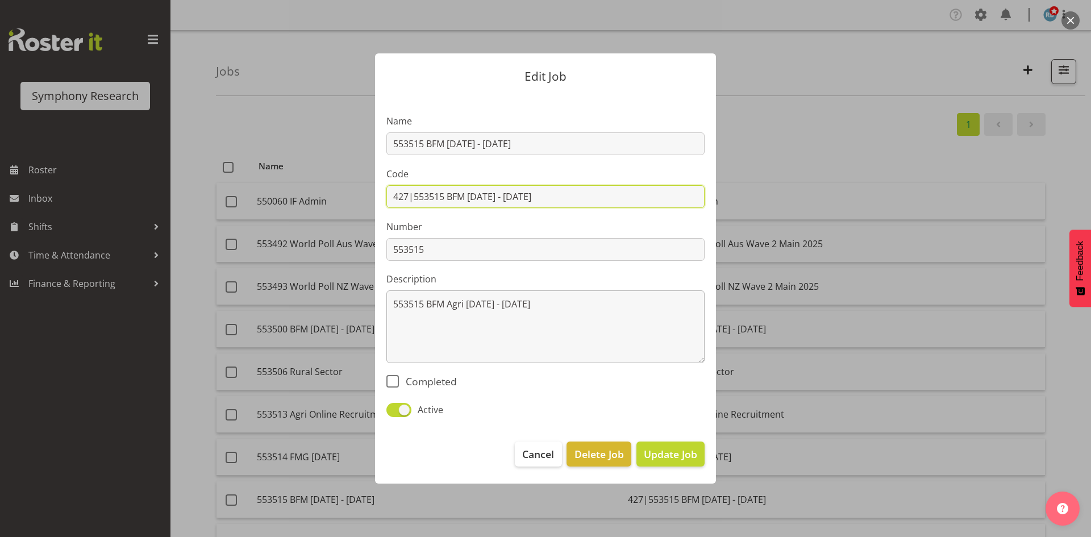 This screenshot has height=537, width=1091. What do you see at coordinates (546, 121) in the screenshot?
I see `label: Name` at bounding box center [546, 121].